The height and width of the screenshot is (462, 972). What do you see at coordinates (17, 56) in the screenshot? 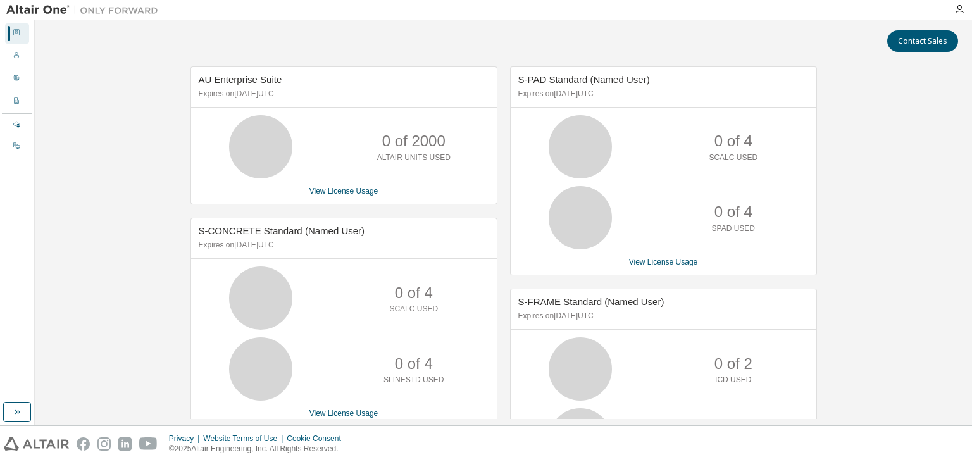
I see `div: Users` at bounding box center [17, 56].